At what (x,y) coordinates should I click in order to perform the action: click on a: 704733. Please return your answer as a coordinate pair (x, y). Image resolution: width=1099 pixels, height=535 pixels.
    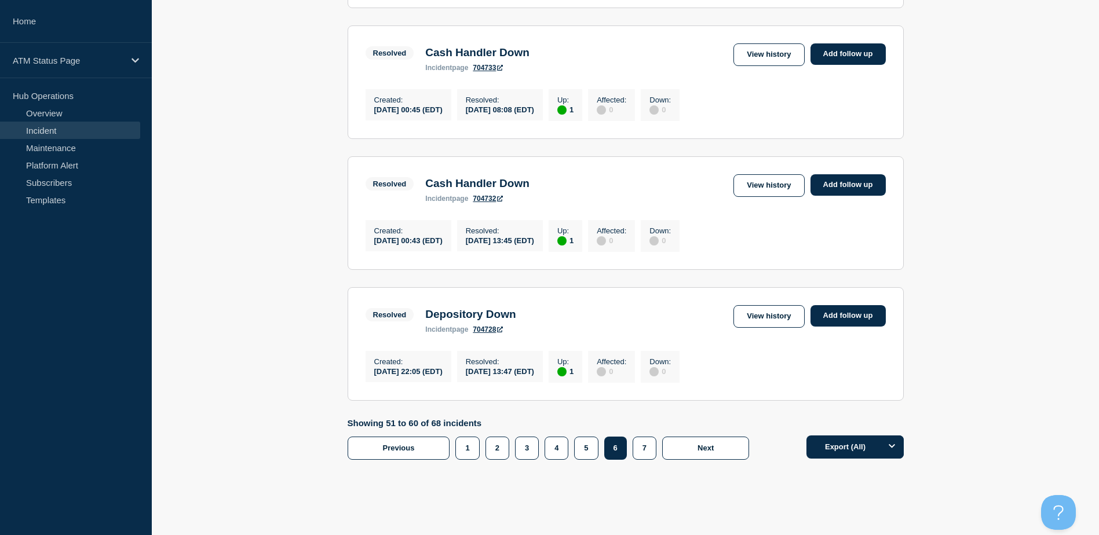
    Looking at the image, I should click on (488, 68).